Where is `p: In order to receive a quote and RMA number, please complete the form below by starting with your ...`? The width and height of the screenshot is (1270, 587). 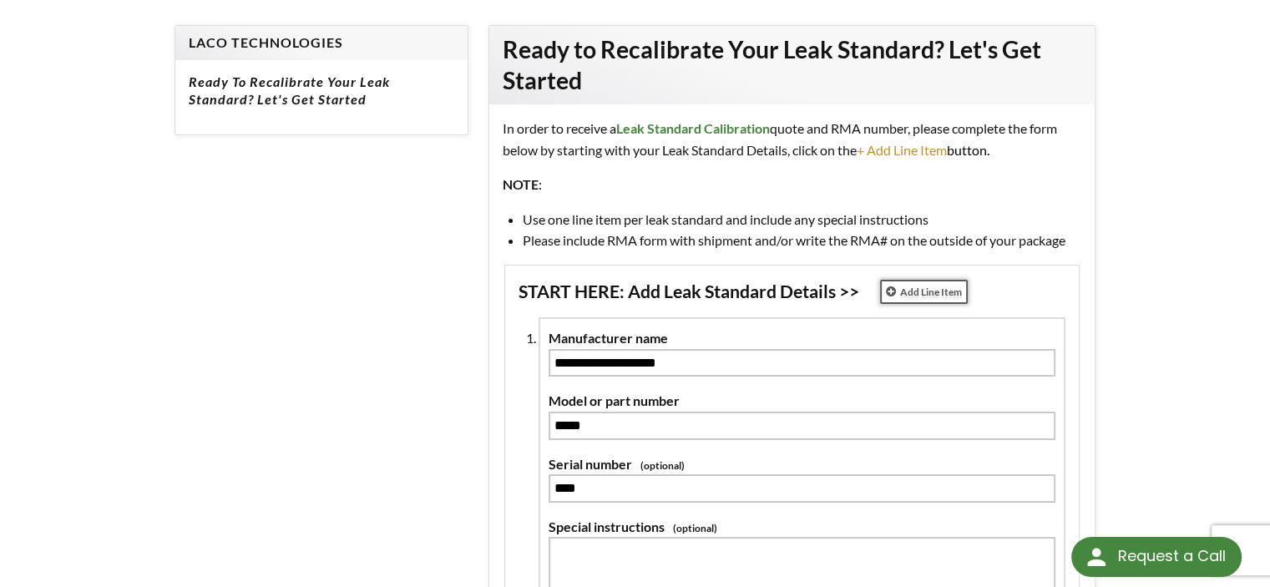 p: In order to receive a quote and RMA number, please complete the form below by starting with your ... is located at coordinates (782, 139).